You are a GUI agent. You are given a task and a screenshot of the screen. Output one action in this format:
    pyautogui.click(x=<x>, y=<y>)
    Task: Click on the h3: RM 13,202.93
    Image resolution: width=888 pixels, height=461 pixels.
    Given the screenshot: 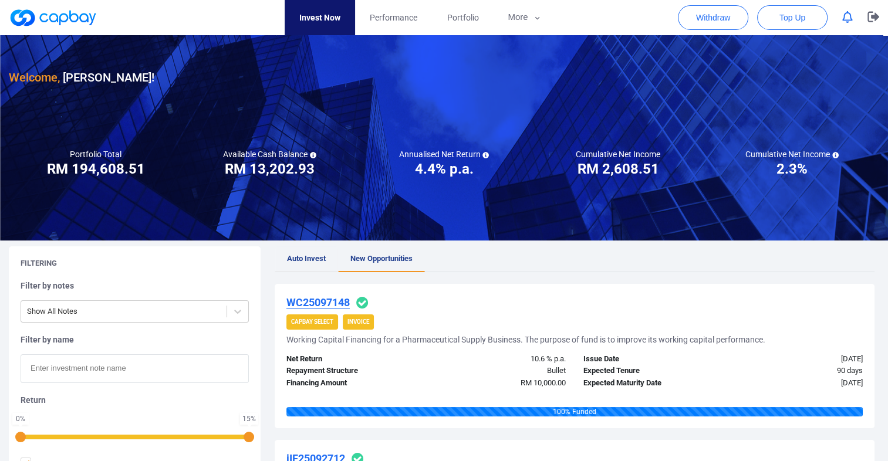 What is the action you would take?
    pyautogui.click(x=269, y=169)
    